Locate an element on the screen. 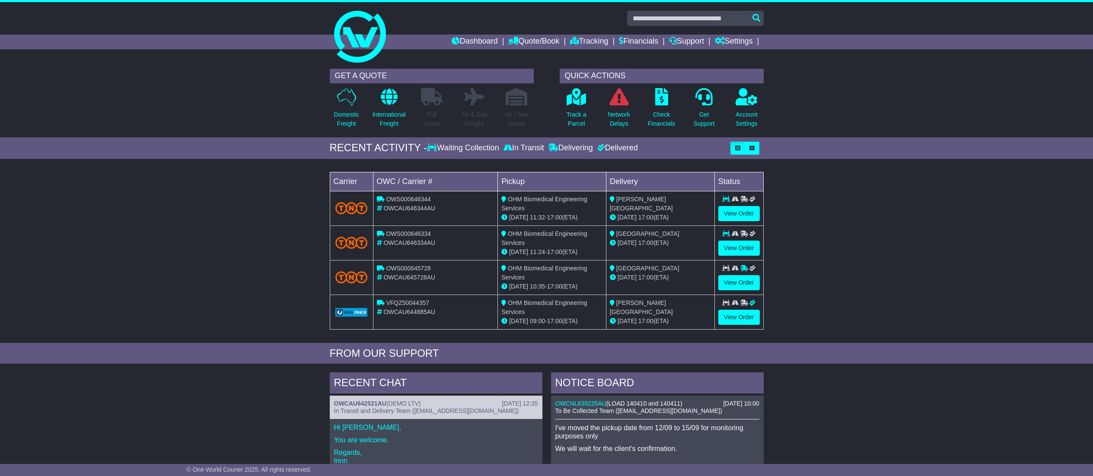 This screenshot has width=1093, height=476. div: Waiting Collection is located at coordinates (464, 148).